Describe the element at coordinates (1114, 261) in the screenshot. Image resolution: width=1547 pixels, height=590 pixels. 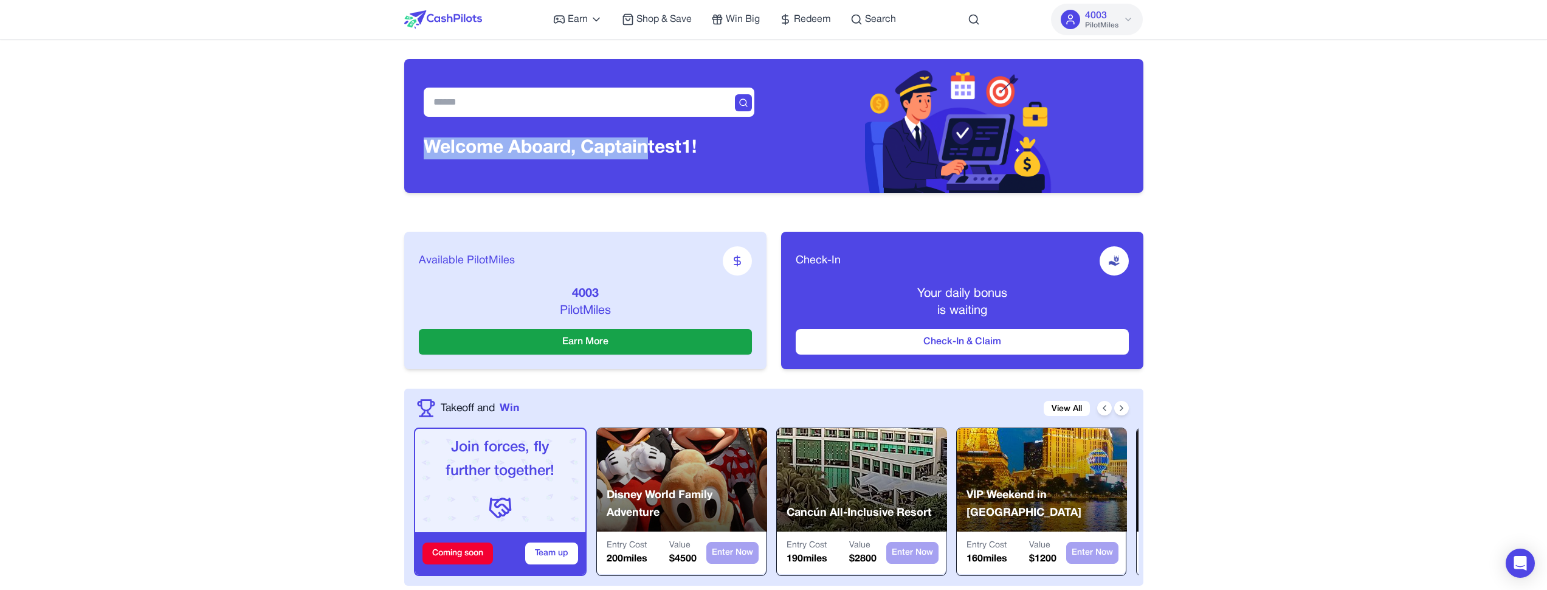
I see `img: receive-dollar` at that location.